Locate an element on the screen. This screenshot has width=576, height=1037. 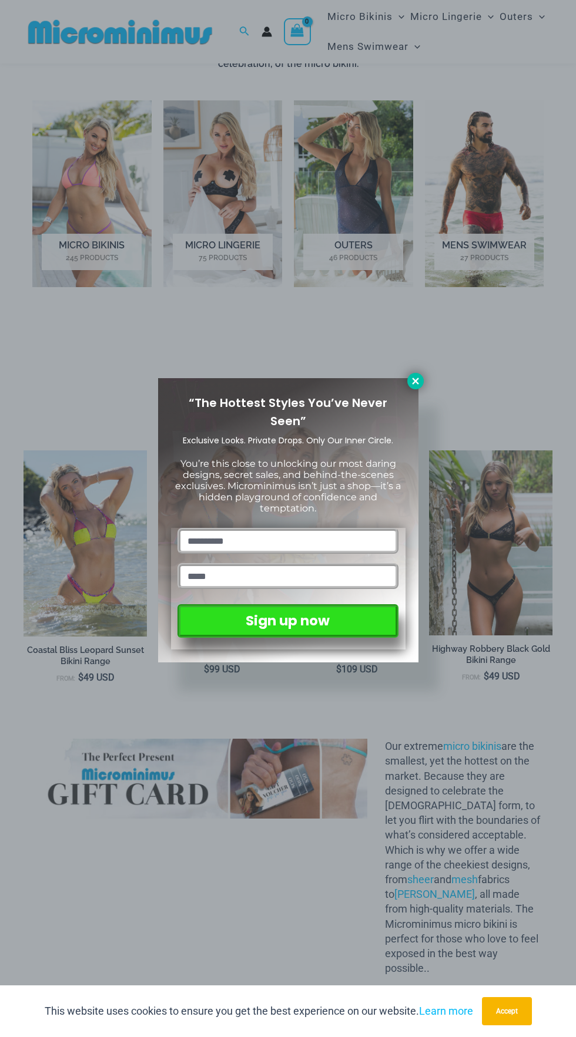
span: You’re this close to unlocking our most daring designs, secret sales, and behind-the-scenes exclu... is located at coordinates (288, 486).